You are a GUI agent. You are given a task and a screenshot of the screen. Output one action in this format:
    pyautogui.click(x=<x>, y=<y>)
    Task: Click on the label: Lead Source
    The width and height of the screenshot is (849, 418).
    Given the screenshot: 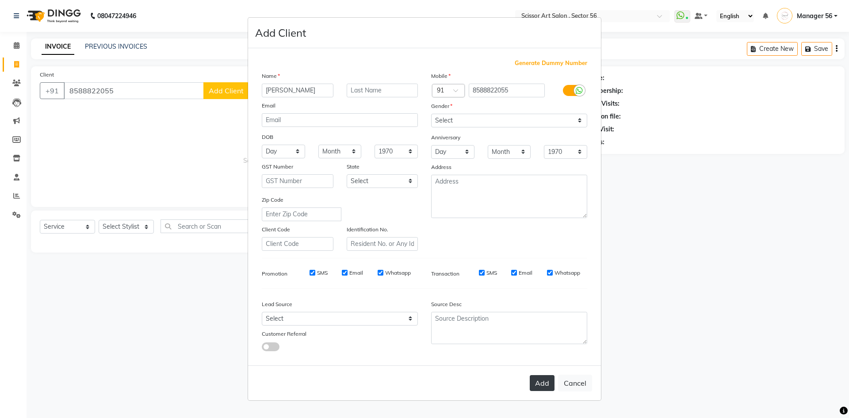 What is the action you would take?
    pyautogui.click(x=277, y=304)
    